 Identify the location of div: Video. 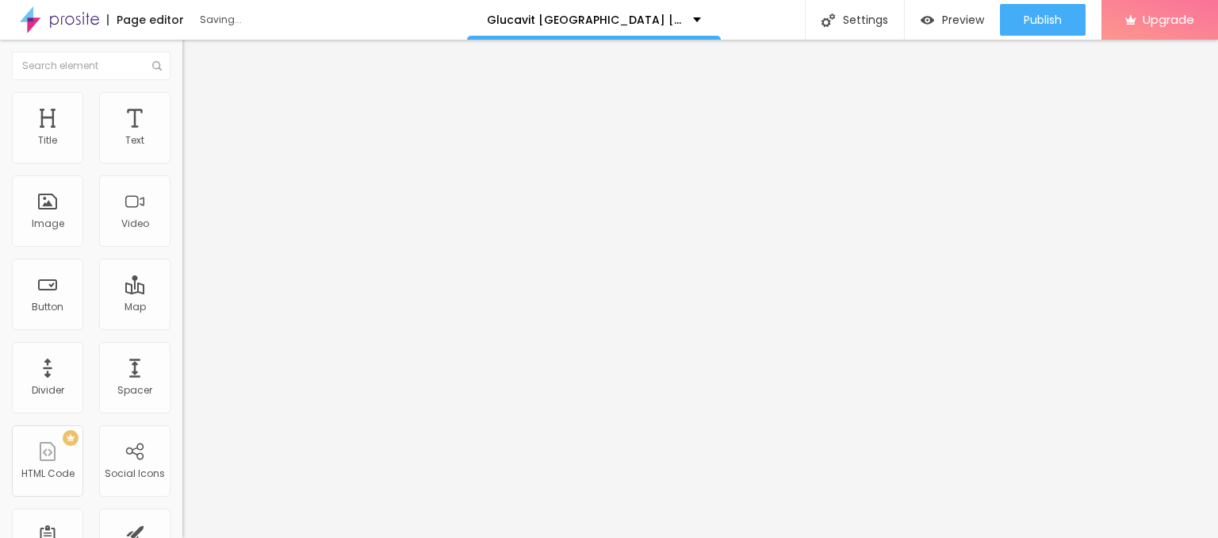
(135, 224).